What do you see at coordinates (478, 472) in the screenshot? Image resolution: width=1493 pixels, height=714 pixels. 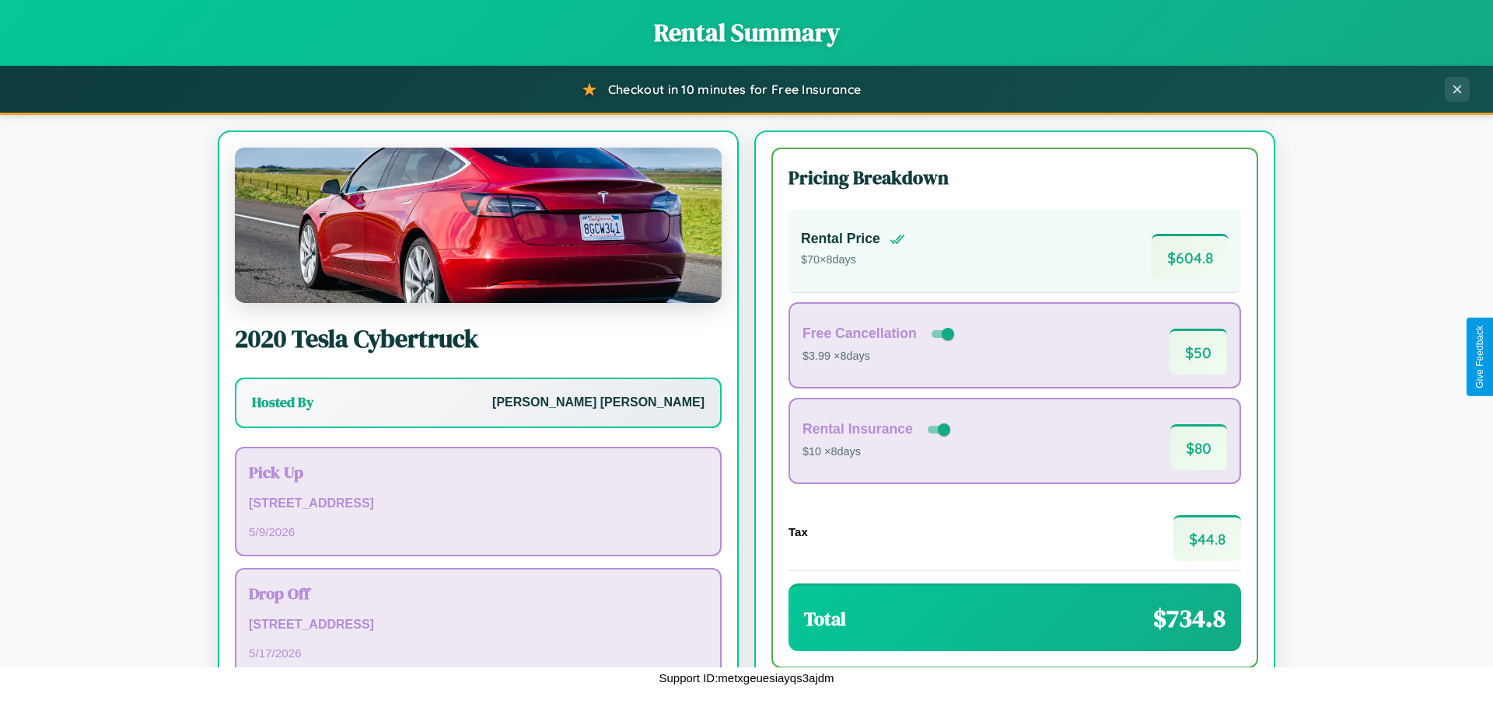 I see `h3: Pick Up` at bounding box center [478, 472].